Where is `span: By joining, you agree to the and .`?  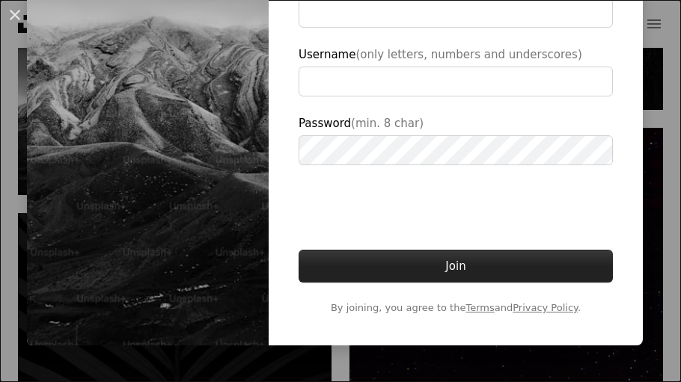 span: By joining, you agree to the and . is located at coordinates (456, 308).